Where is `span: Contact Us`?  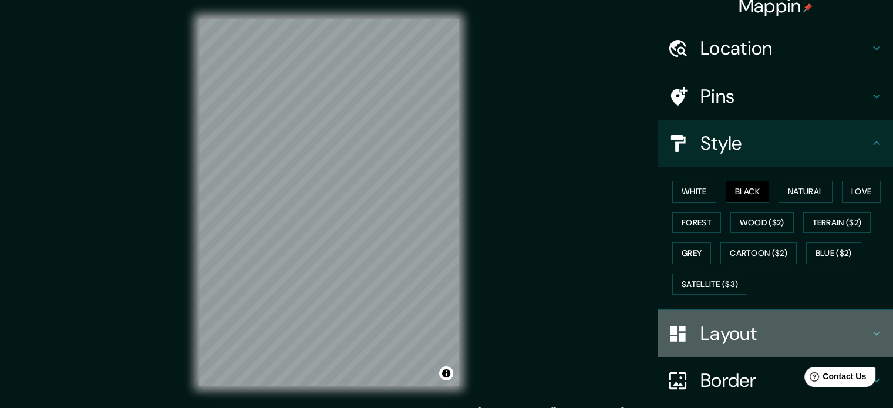 span: Contact Us is located at coordinates (56, 14).